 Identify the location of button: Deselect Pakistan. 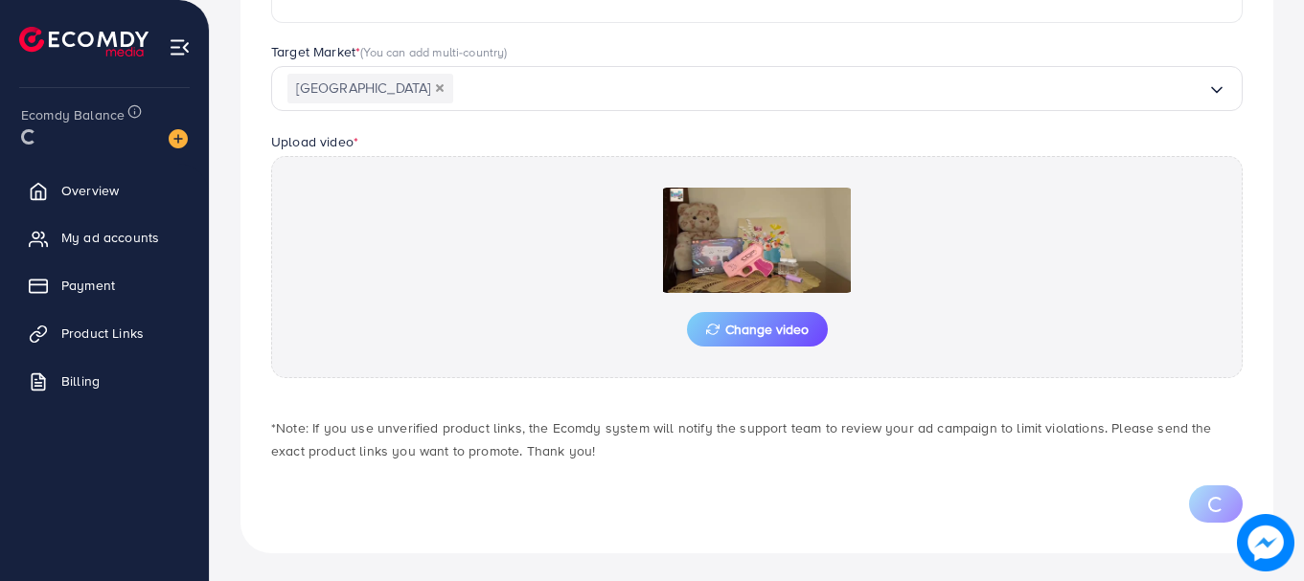
(440, 88).